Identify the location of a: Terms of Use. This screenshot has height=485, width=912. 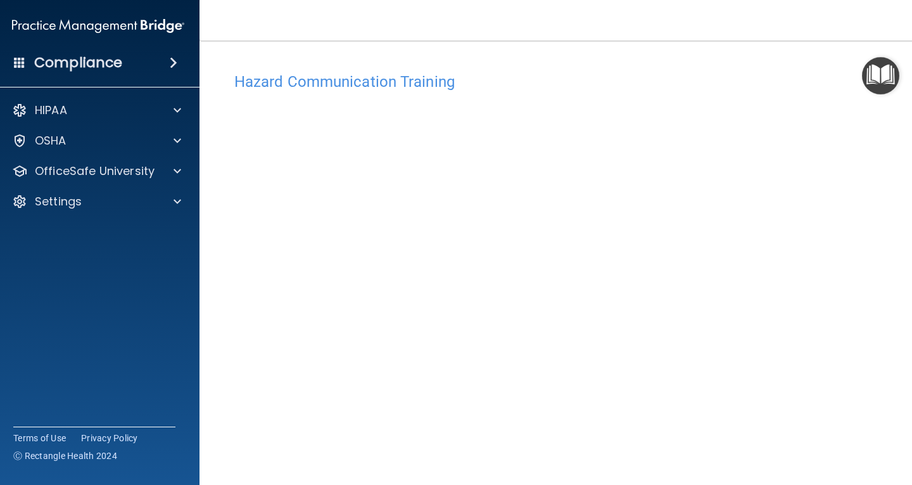
(39, 438).